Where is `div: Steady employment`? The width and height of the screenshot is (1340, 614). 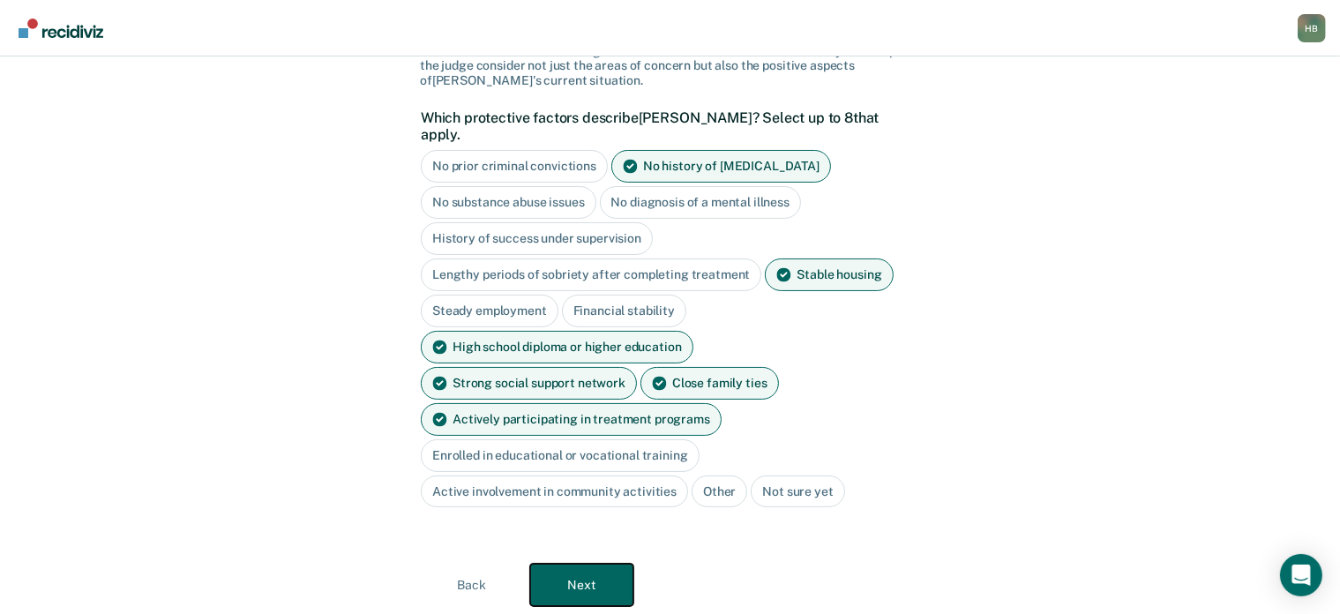
div: Steady employment is located at coordinates (489, 310).